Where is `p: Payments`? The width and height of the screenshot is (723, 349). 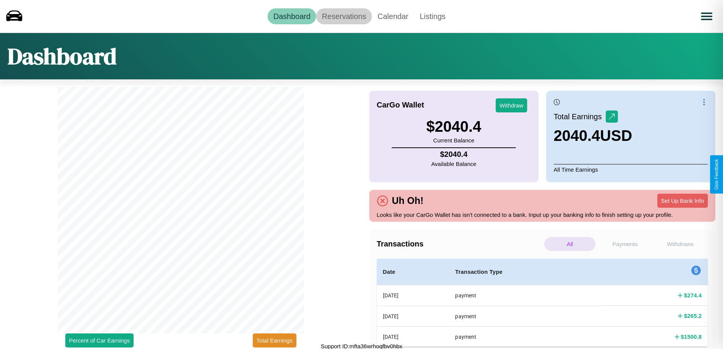 p: Payments is located at coordinates (624, 244).